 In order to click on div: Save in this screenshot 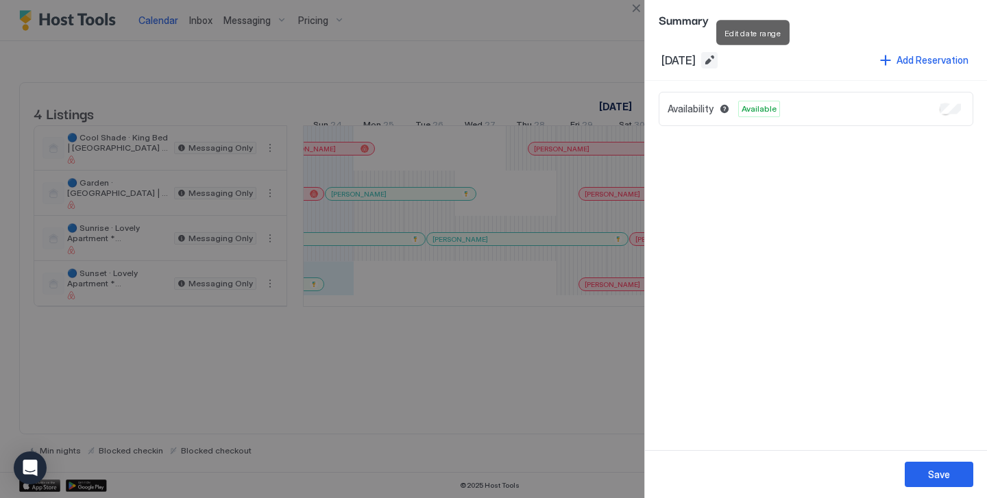, I will do `click(939, 474)`.